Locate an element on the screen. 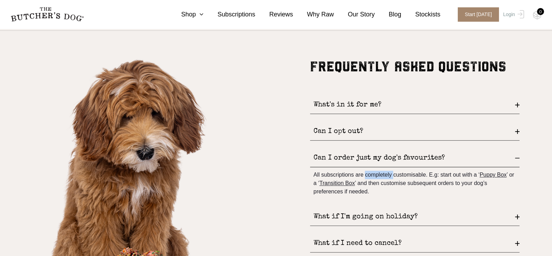  a: Subscriptions is located at coordinates (229, 14).